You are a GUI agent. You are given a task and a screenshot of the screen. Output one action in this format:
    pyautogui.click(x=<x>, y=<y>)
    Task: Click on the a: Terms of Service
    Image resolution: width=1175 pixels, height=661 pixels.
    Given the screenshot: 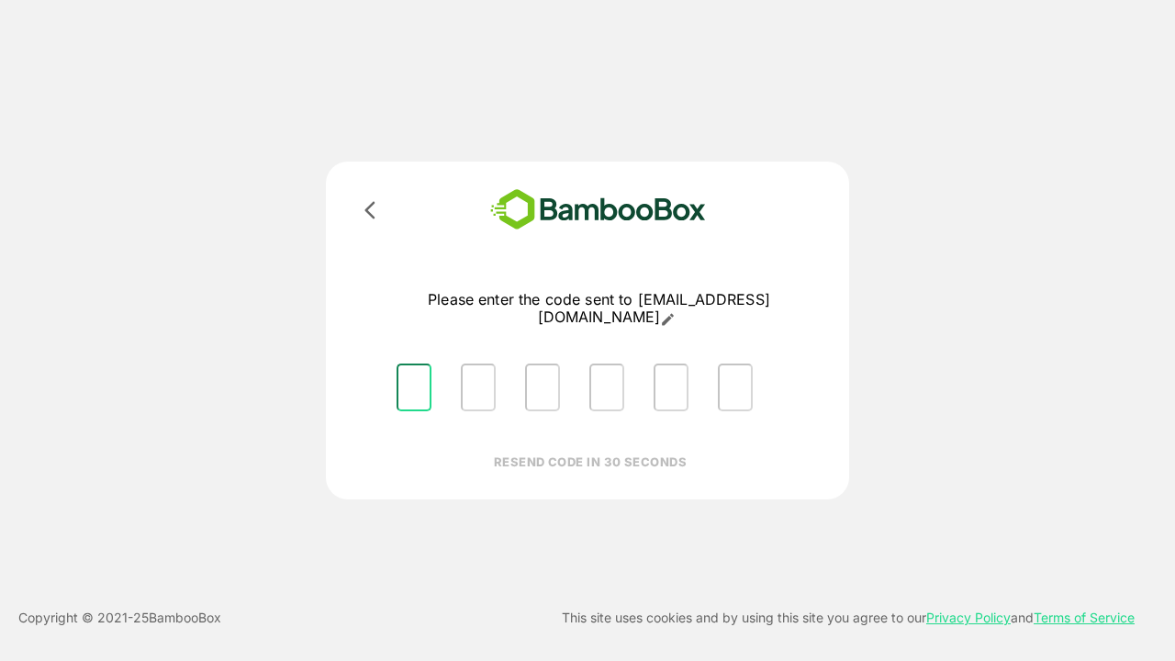 What is the action you would take?
    pyautogui.click(x=1084, y=617)
    